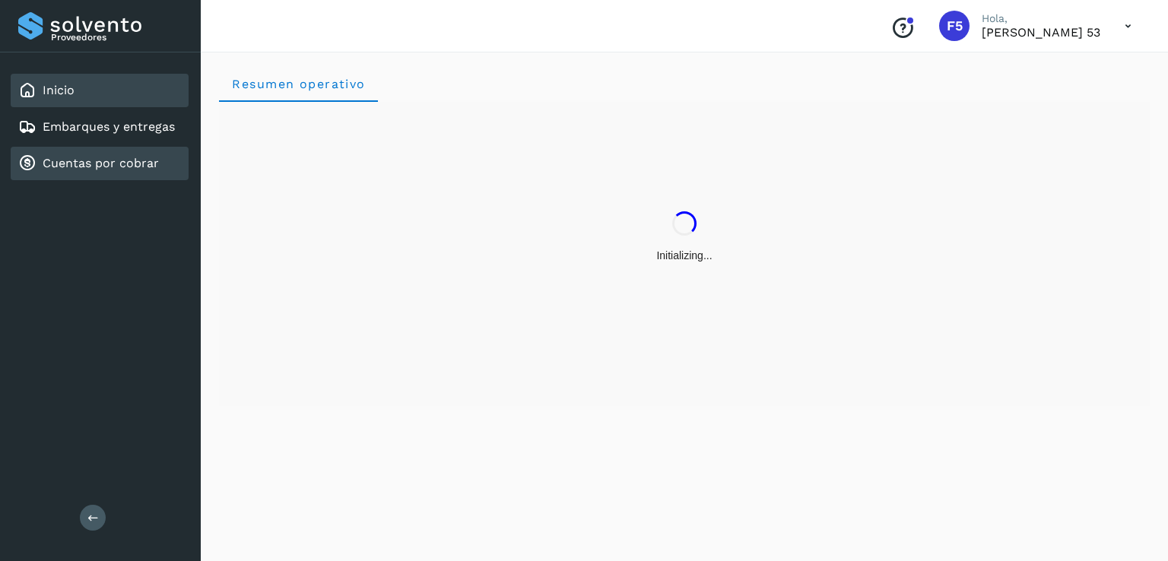  I want to click on p: FLETES 53, so click(1041, 32).